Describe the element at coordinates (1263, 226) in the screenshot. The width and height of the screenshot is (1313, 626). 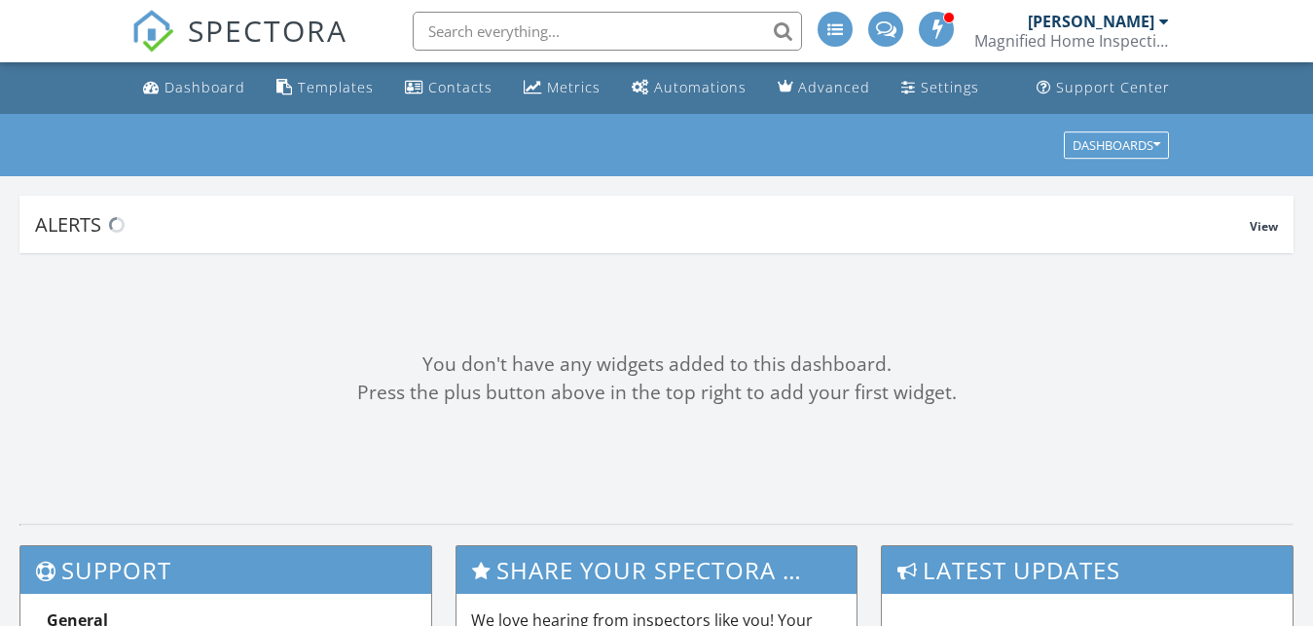
I see `span: View` at that location.